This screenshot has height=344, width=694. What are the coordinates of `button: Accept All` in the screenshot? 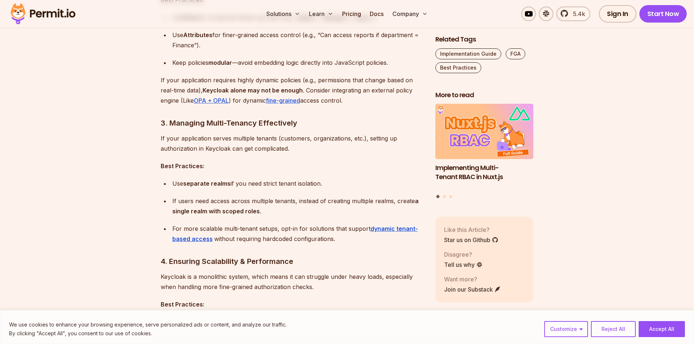 It's located at (661, 329).